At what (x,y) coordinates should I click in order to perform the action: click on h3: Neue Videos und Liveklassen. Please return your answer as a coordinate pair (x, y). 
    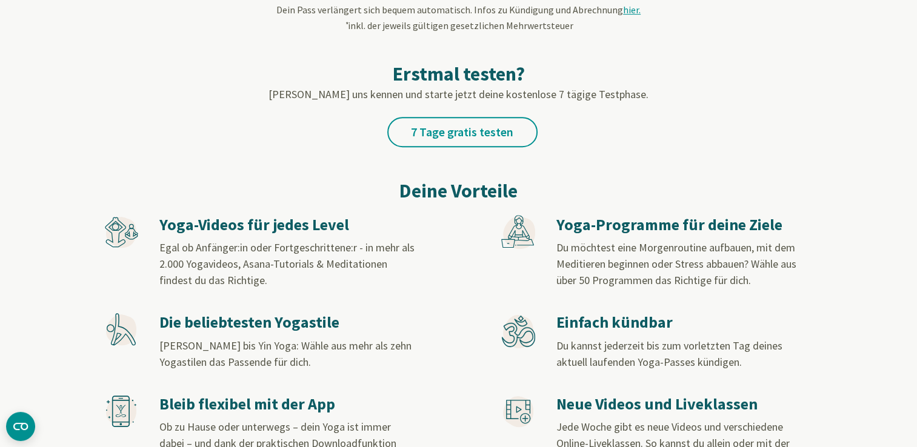
    Looking at the image, I should click on (684, 404).